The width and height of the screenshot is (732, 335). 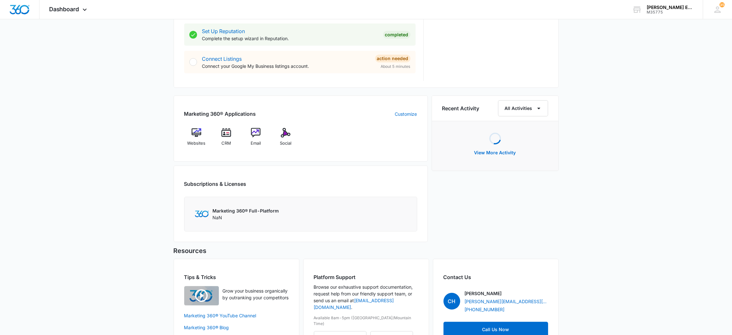 I want to click on span: About 5 minutes, so click(x=396, y=66).